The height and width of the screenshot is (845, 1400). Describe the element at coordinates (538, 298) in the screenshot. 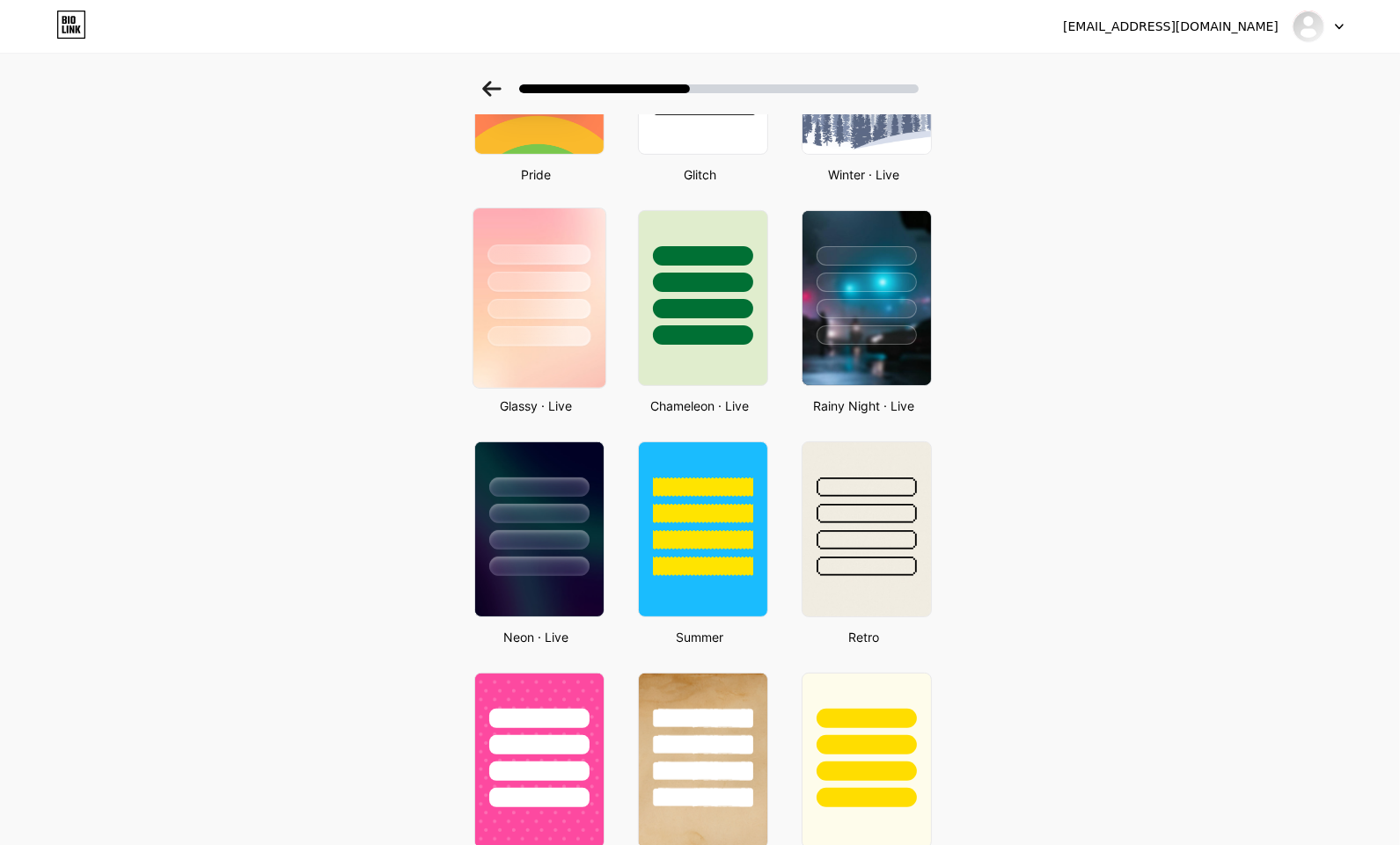

I see `img: glassmorphism.jpg` at that location.